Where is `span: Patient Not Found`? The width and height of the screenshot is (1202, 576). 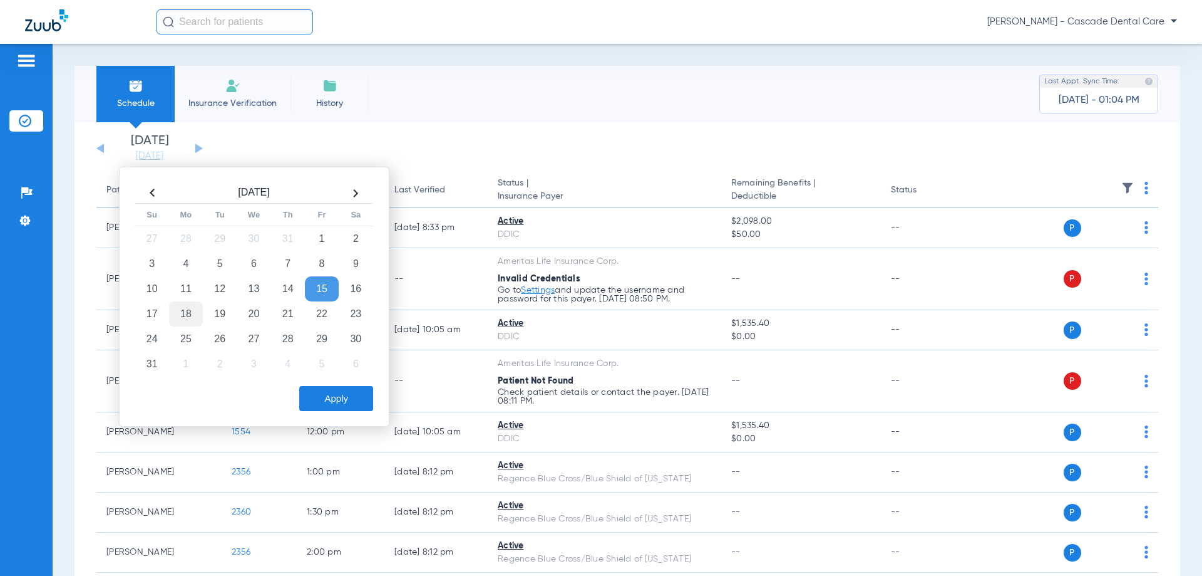 span: Patient Not Found is located at coordinates (535, 381).